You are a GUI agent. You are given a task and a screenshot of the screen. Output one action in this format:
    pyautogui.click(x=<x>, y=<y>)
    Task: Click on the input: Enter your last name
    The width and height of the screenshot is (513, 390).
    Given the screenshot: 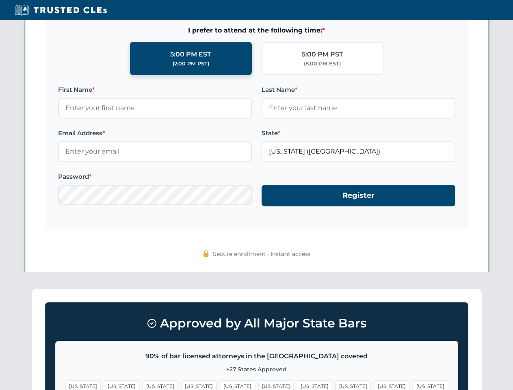 What is the action you would take?
    pyautogui.click(x=358, y=108)
    